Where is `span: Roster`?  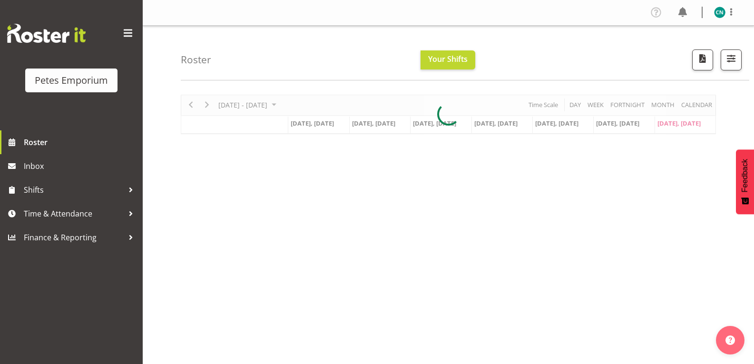
span: Roster is located at coordinates (81, 142).